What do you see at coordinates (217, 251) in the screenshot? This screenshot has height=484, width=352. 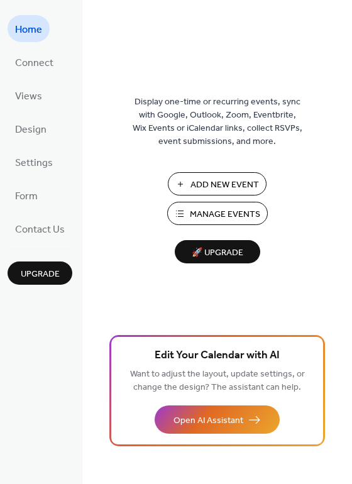 I see `button: 🚀 Upgrade` at bounding box center [217, 251].